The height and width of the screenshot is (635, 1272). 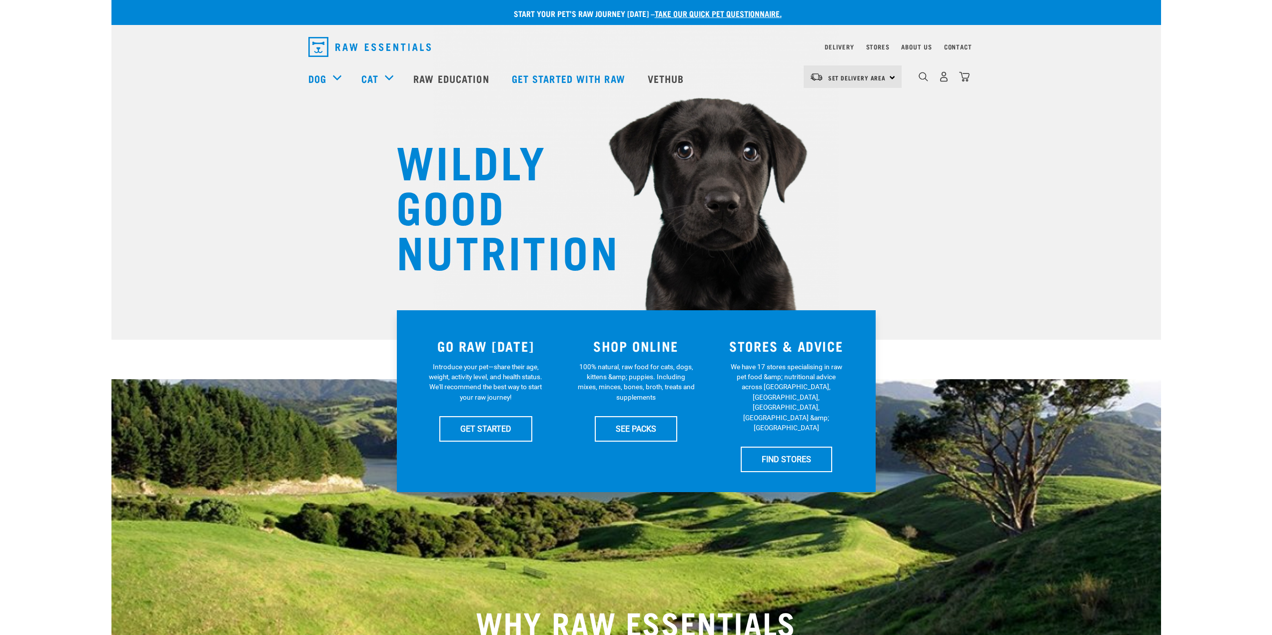 What do you see at coordinates (786, 459) in the screenshot?
I see `a: FIND STORES` at bounding box center [786, 459].